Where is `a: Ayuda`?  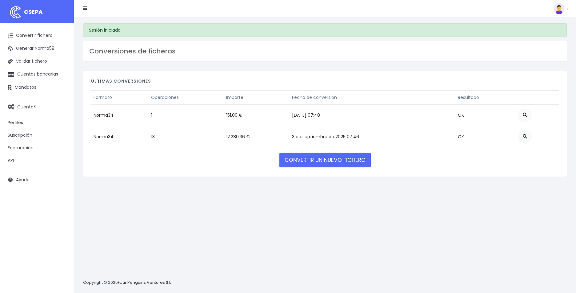 a: Ayuda is located at coordinates (37, 180).